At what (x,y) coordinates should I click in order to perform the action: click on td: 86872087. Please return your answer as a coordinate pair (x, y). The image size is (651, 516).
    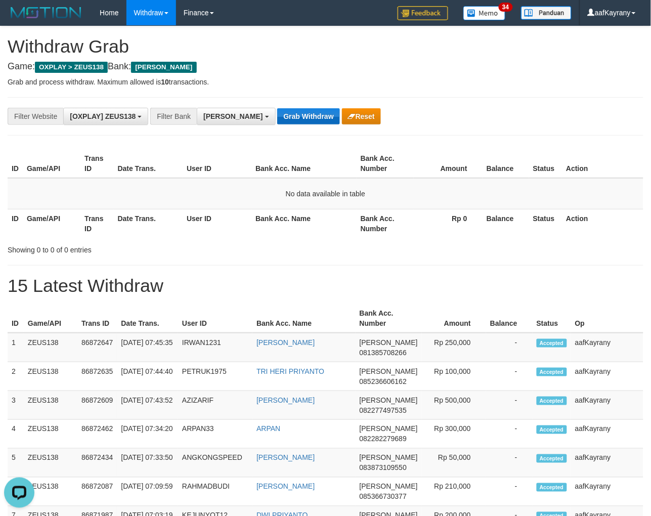
    Looking at the image, I should click on (97, 492).